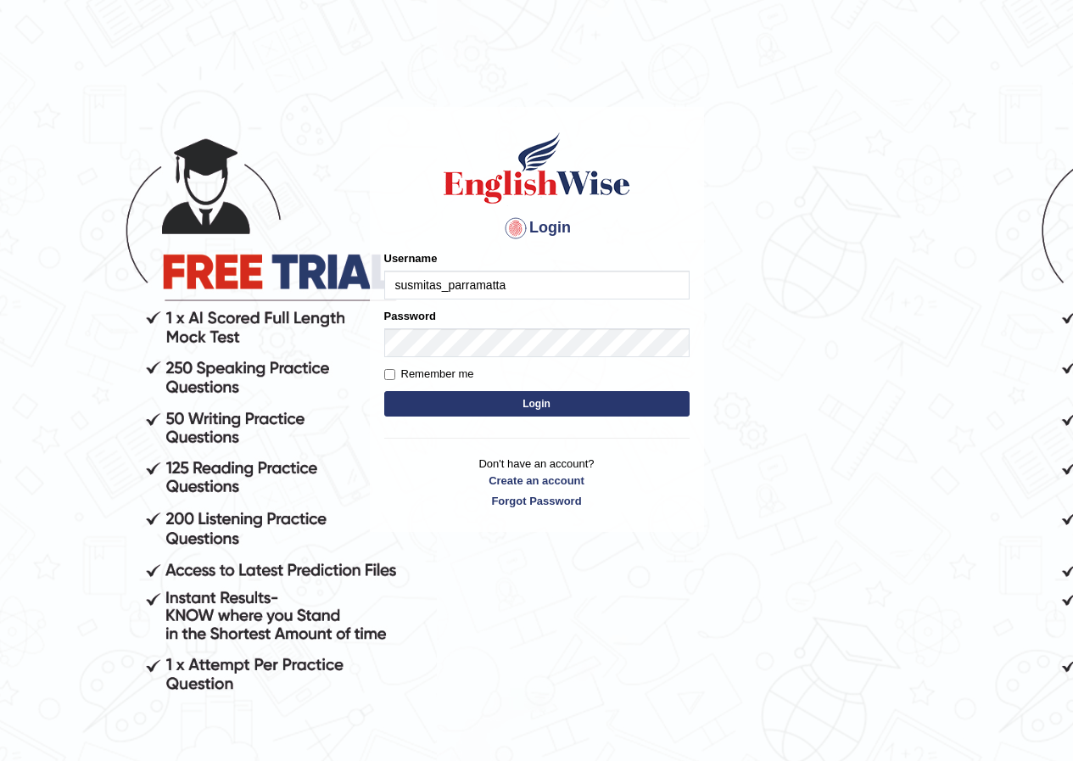  I want to click on label: Username, so click(411, 258).